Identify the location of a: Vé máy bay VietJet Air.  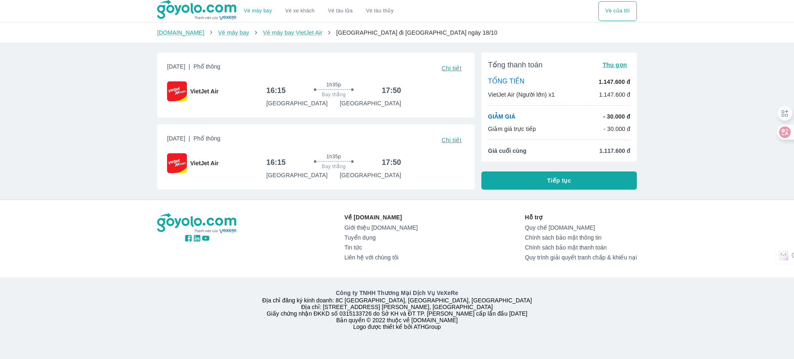
(292, 33).